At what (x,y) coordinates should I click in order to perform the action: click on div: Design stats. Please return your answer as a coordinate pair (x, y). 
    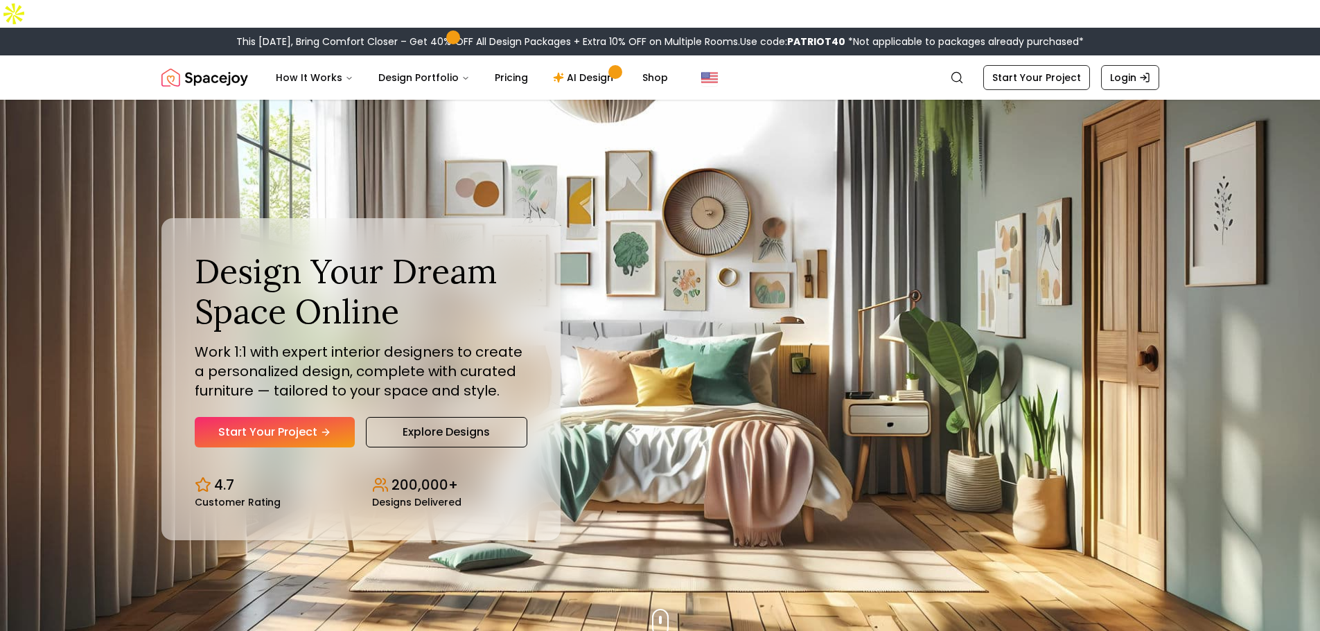
    Looking at the image, I should click on (361, 486).